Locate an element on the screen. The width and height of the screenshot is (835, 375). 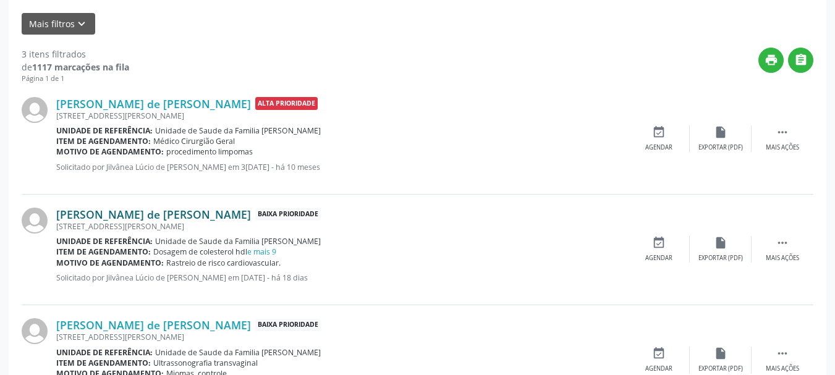
strong: 1117 marcações na fila is located at coordinates (80, 67).